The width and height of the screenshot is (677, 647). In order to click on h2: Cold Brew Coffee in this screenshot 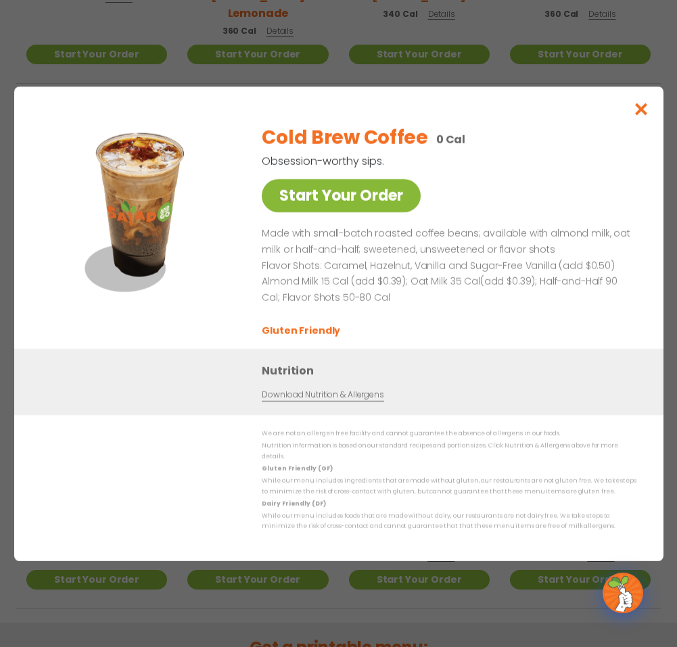, I will do `click(345, 138)`.